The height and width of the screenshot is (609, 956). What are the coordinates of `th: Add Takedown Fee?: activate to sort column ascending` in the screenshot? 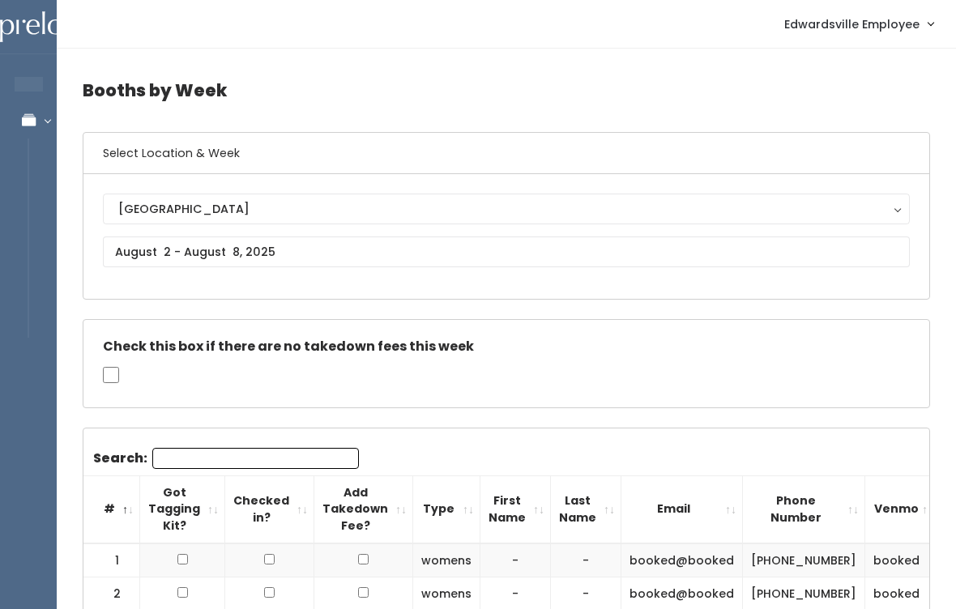 It's located at (364, 509).